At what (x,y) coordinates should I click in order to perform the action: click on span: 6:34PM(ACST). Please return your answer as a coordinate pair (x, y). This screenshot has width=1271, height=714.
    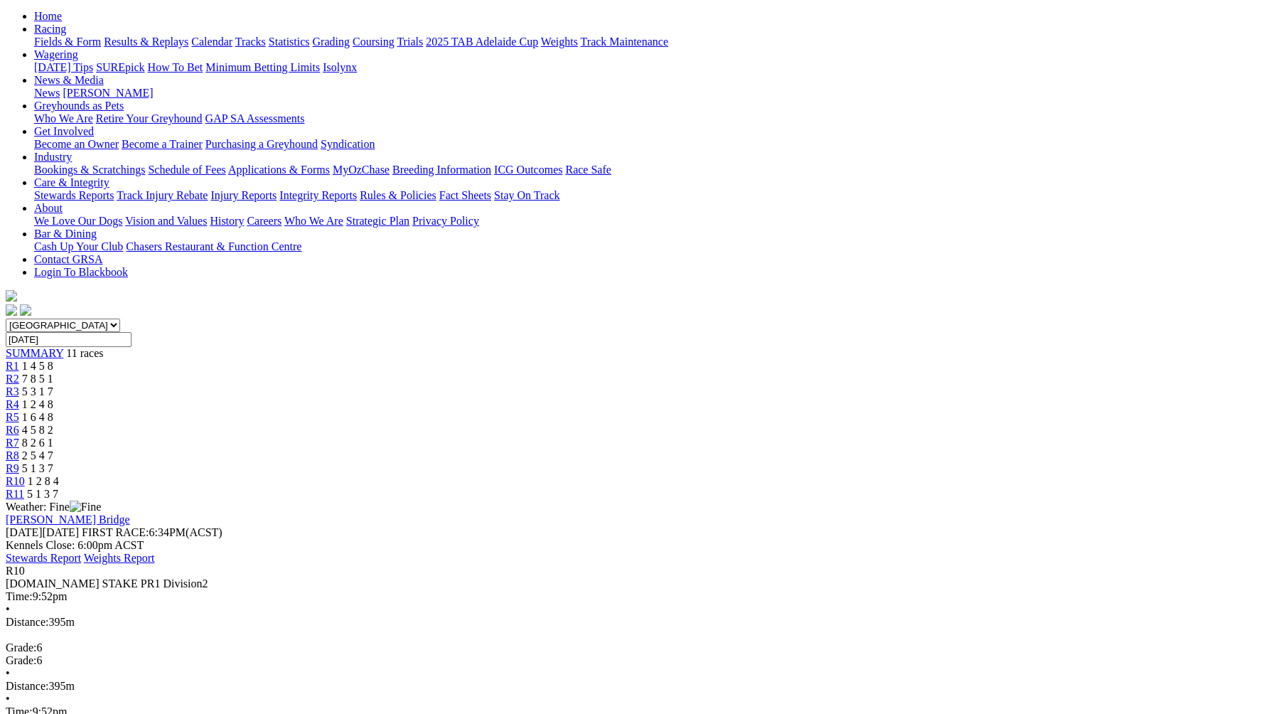
    Looking at the image, I should click on (152, 532).